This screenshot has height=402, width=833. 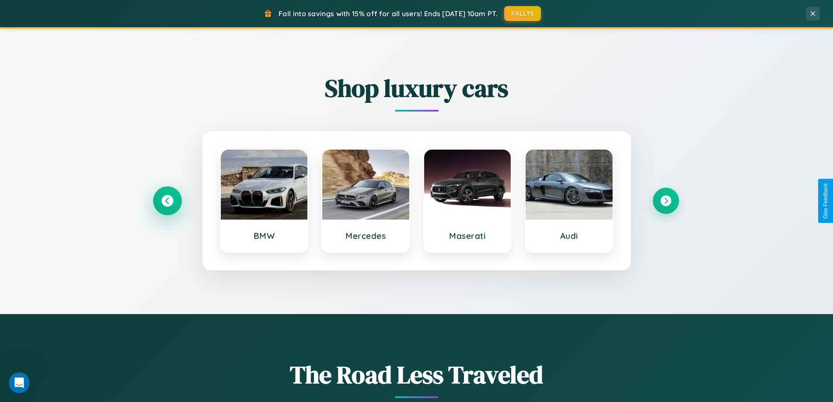 I want to click on h2: Shop luxury cars, so click(x=417, y=88).